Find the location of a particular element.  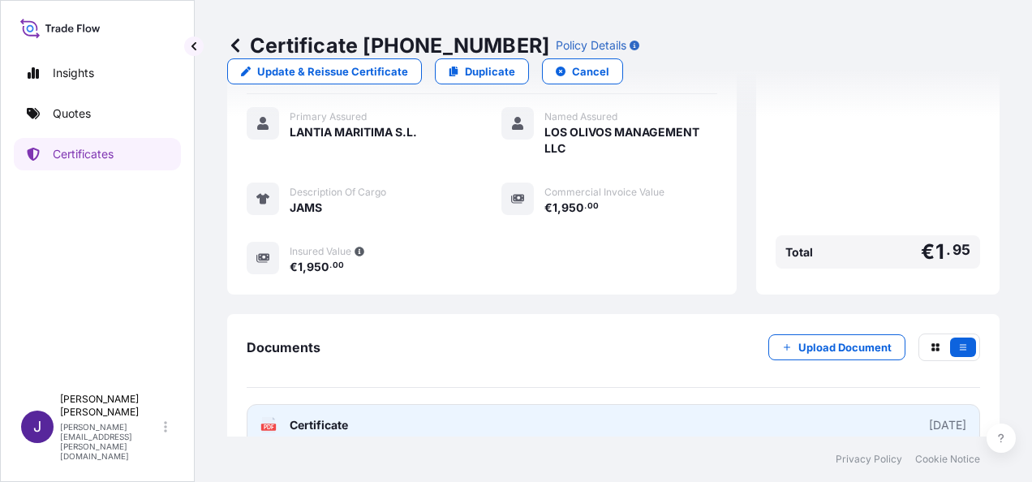

a: Certificates is located at coordinates (97, 154).